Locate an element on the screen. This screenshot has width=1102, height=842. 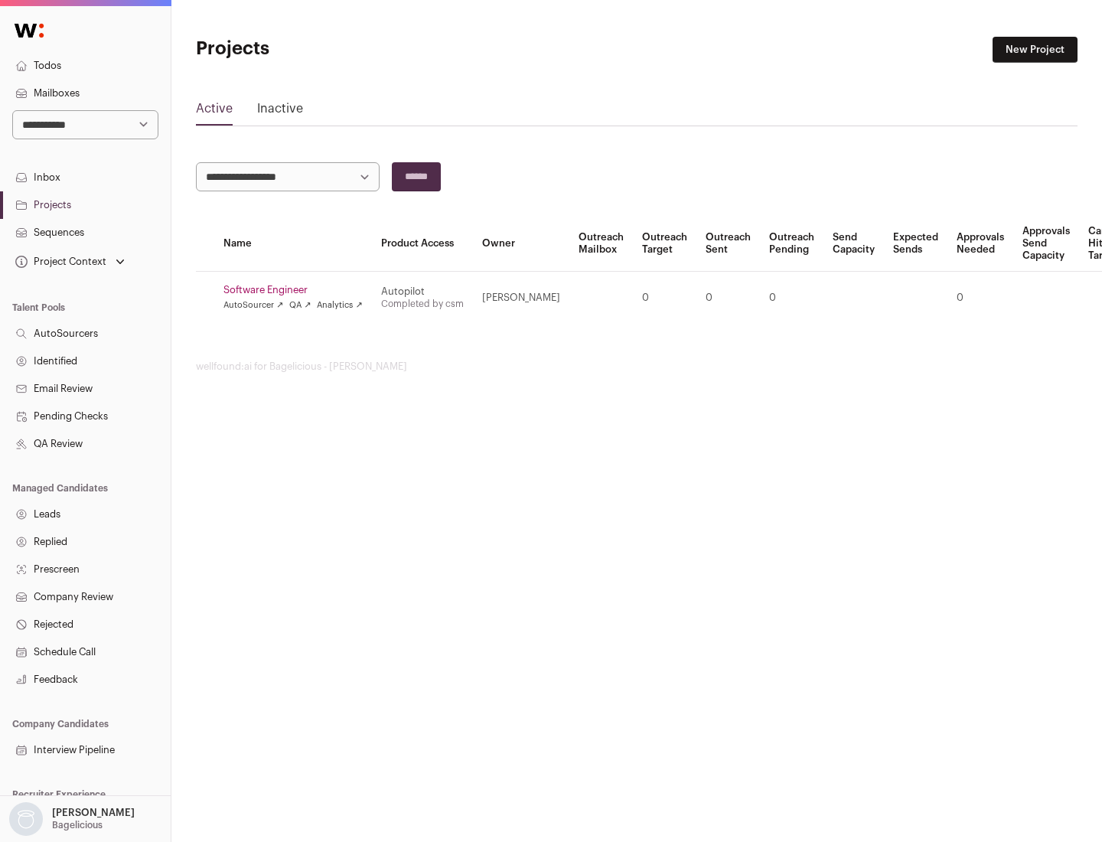
th: Owner is located at coordinates (521, 243).